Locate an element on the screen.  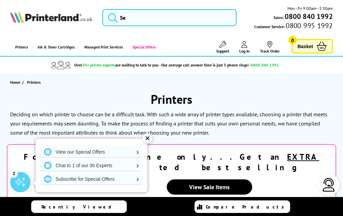
a: View our Special Offers is located at coordinates (91, 152).